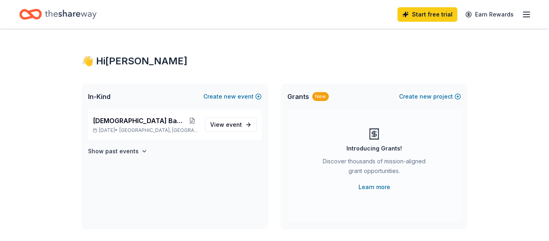 This screenshot has width=549, height=241. What do you see at coordinates (231, 125) in the screenshot?
I see `a: View event` at bounding box center [231, 125].